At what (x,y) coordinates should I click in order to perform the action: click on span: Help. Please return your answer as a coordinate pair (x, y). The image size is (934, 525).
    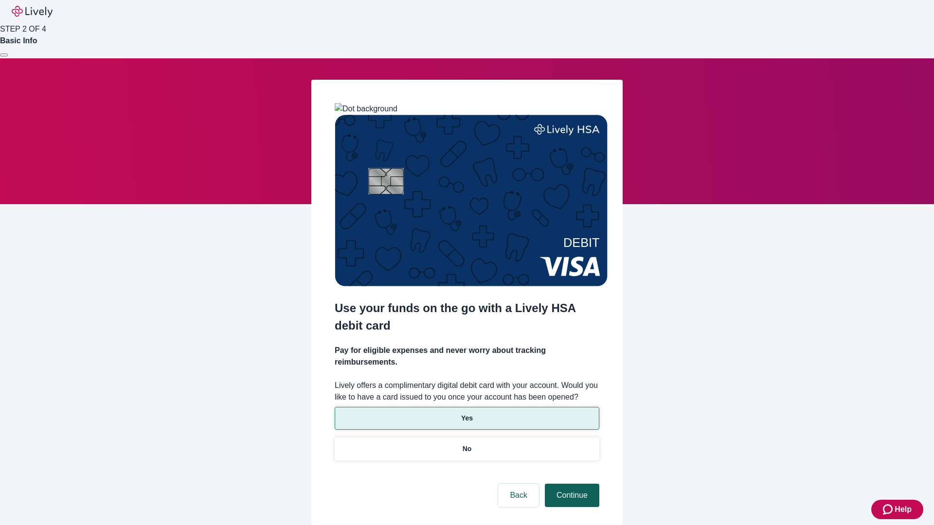
    Looking at the image, I should click on (903, 510).